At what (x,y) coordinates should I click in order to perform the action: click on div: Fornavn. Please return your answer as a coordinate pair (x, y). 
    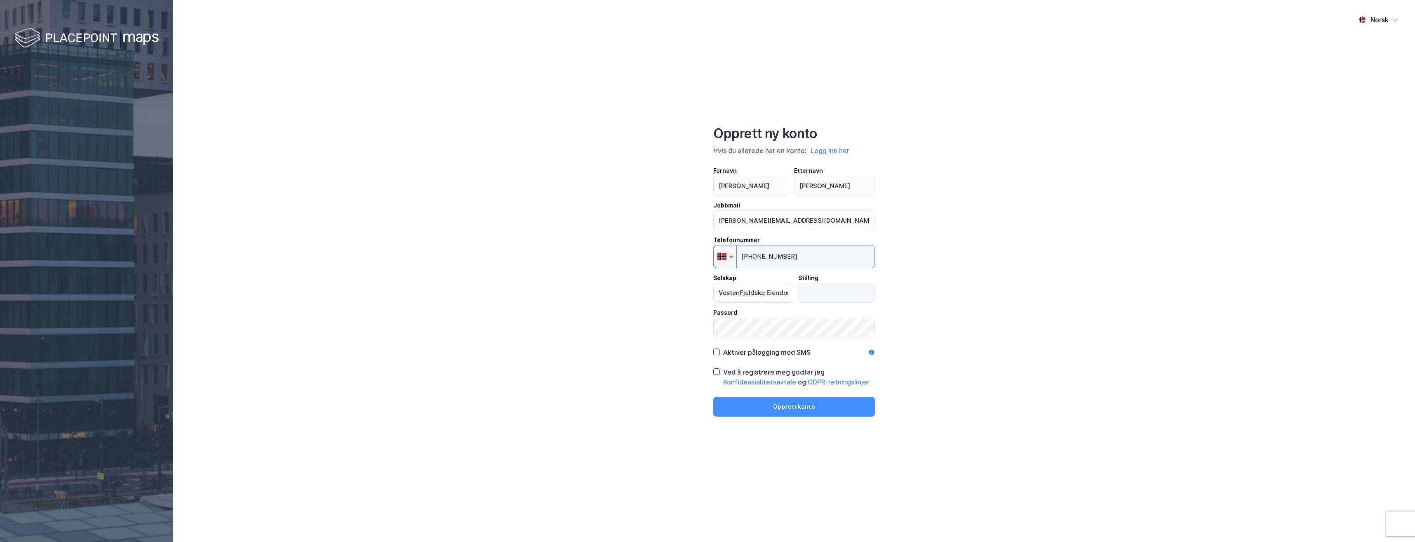
    Looking at the image, I should click on (751, 171).